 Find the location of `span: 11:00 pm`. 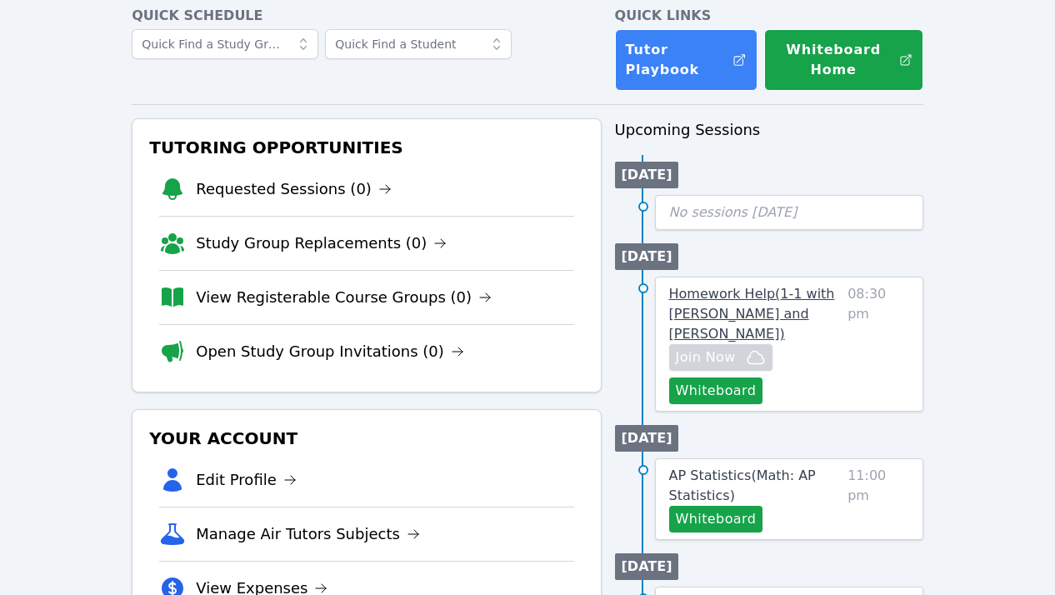

span: 11:00 pm is located at coordinates (878, 499).